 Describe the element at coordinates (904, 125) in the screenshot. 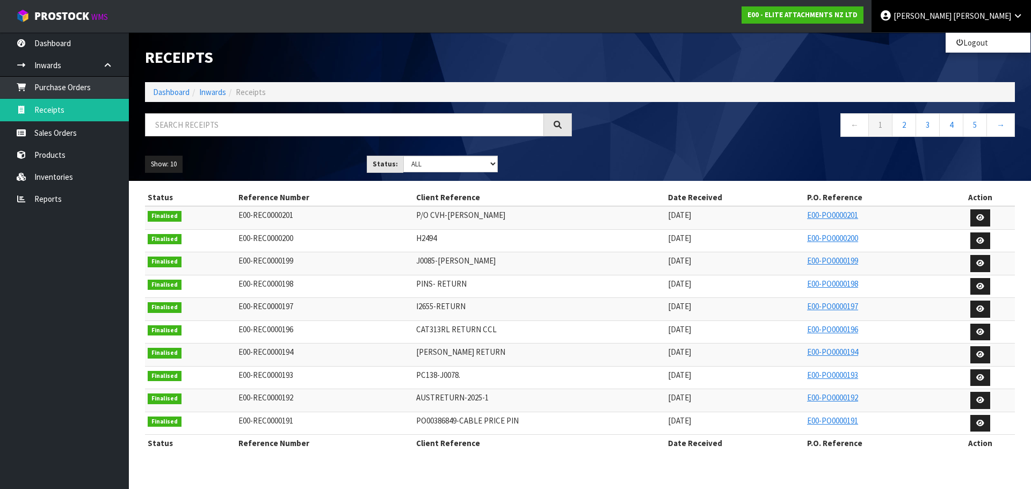

I see `a: 2` at that location.